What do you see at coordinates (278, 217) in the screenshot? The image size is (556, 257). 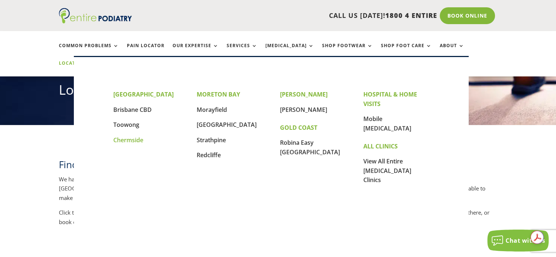 I see `p: Click the ‘More Info’ buttons below to view maps, photos and information on car parking, accessib...` at bounding box center [278, 217].